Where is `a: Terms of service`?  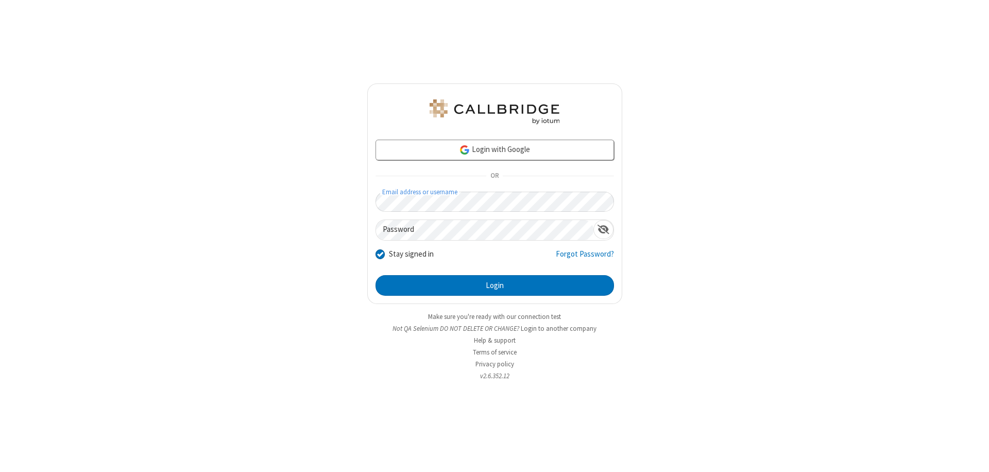
a: Terms of service is located at coordinates (495, 352).